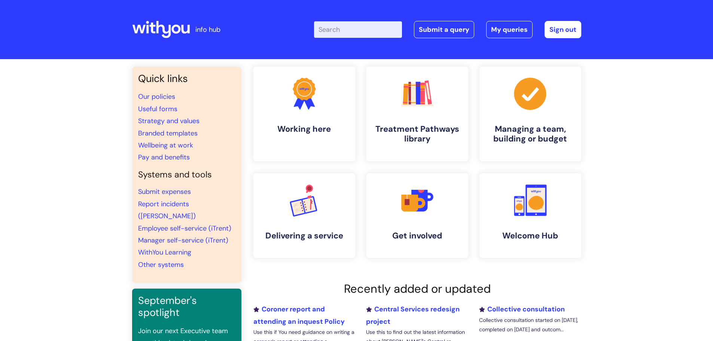 This screenshot has height=341, width=713. Describe the element at coordinates (418, 134) in the screenshot. I see `h4: Treatment Pathways library` at that location.